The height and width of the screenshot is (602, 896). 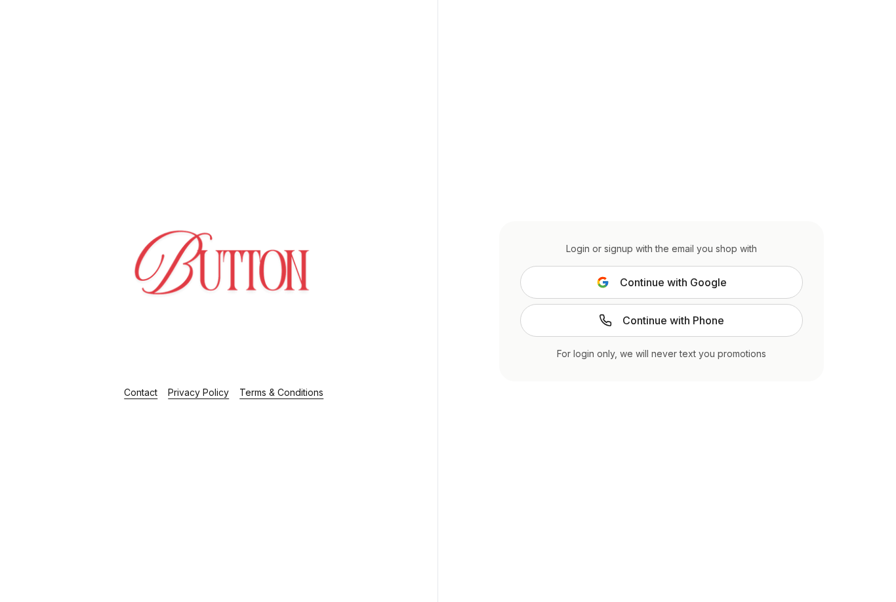 I want to click on button: Continue with Google, so click(x=661, y=282).